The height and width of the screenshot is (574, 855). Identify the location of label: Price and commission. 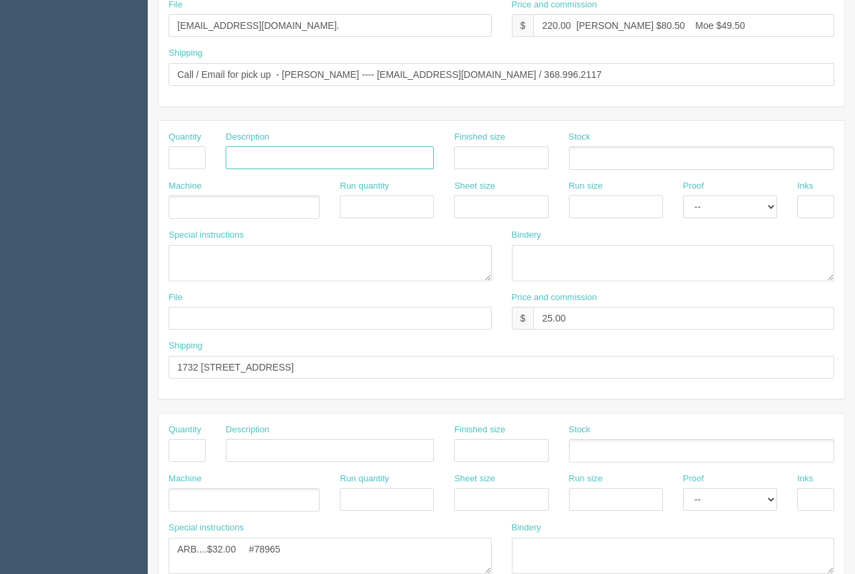
(554, 297).